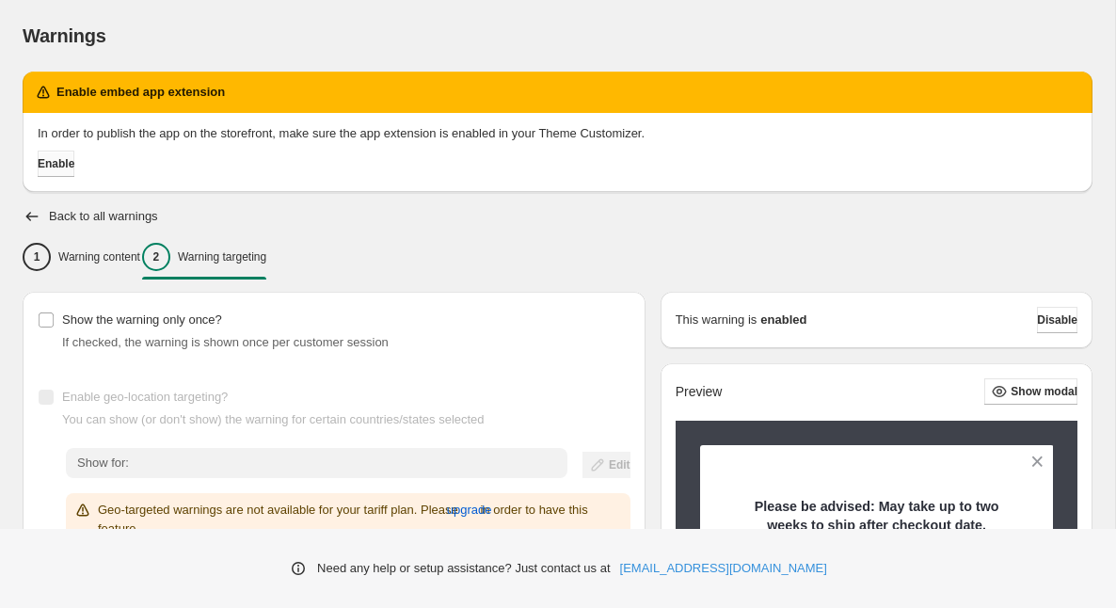 This screenshot has width=1116, height=608. I want to click on button: 1Warning content, so click(81, 257).